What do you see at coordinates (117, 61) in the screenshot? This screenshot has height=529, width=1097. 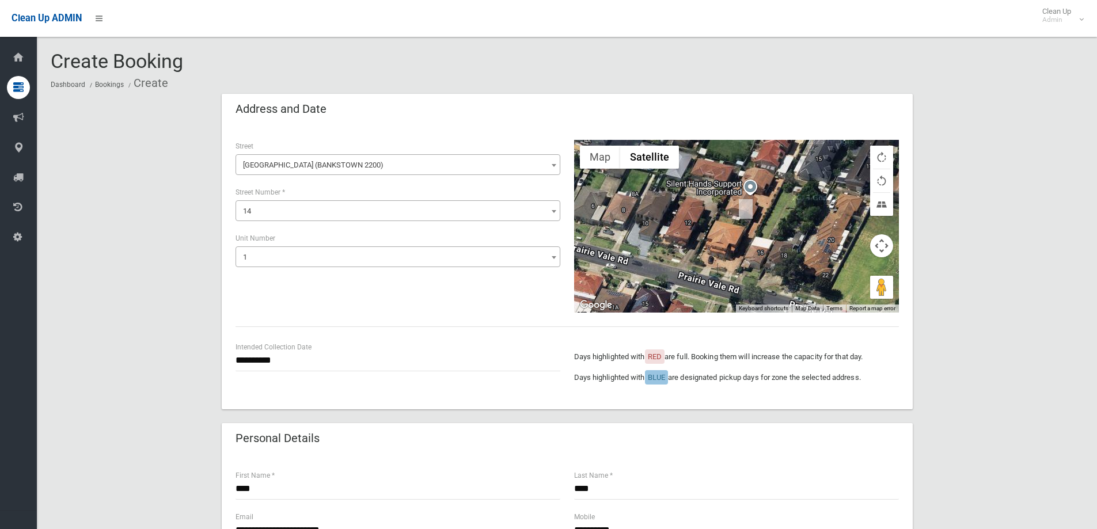 I see `span: Create Booking` at bounding box center [117, 61].